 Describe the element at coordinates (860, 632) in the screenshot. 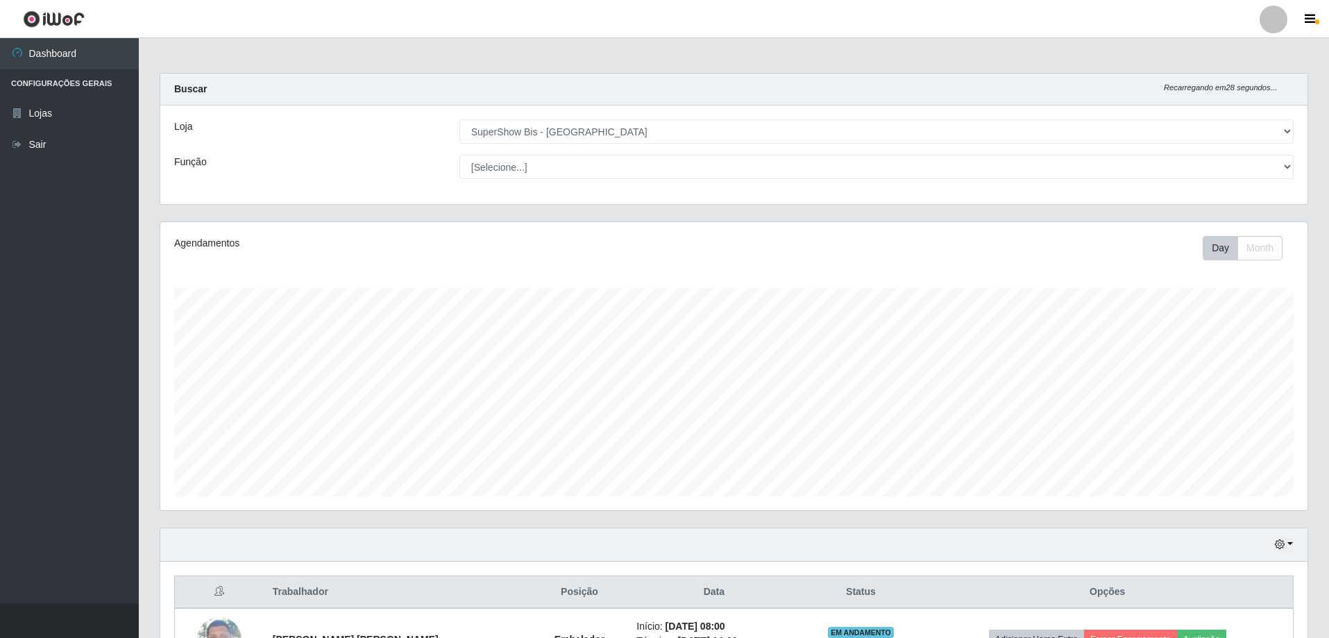

I see `span: EM ANDAMENTO` at that location.